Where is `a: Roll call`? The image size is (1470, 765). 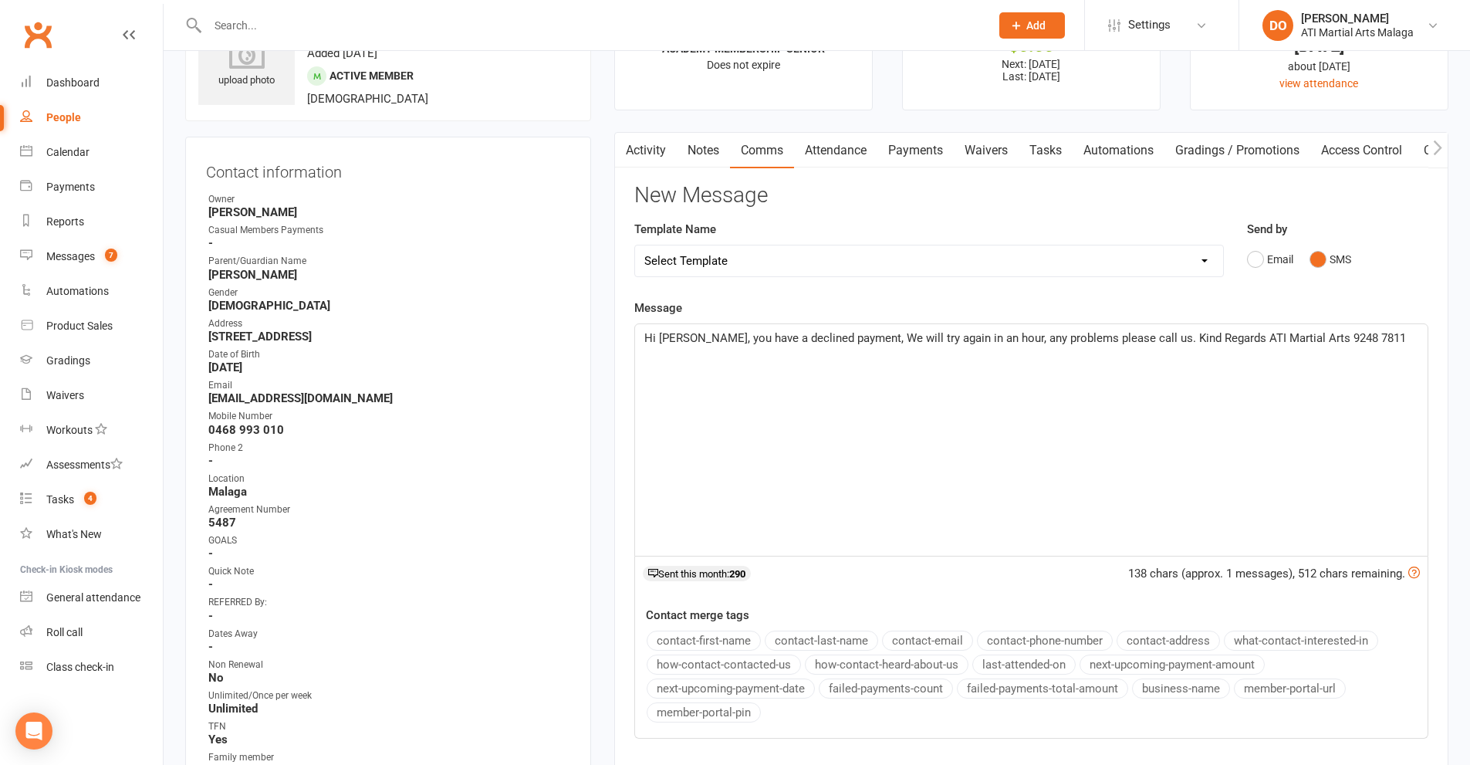 a: Roll call is located at coordinates (91, 632).